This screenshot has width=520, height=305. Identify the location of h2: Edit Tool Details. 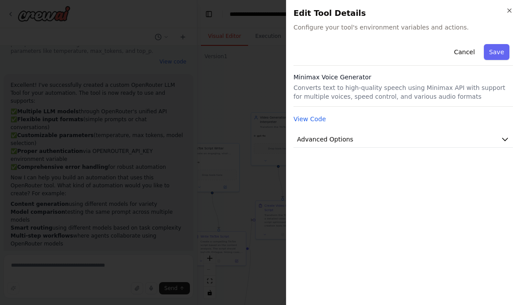
(403, 13).